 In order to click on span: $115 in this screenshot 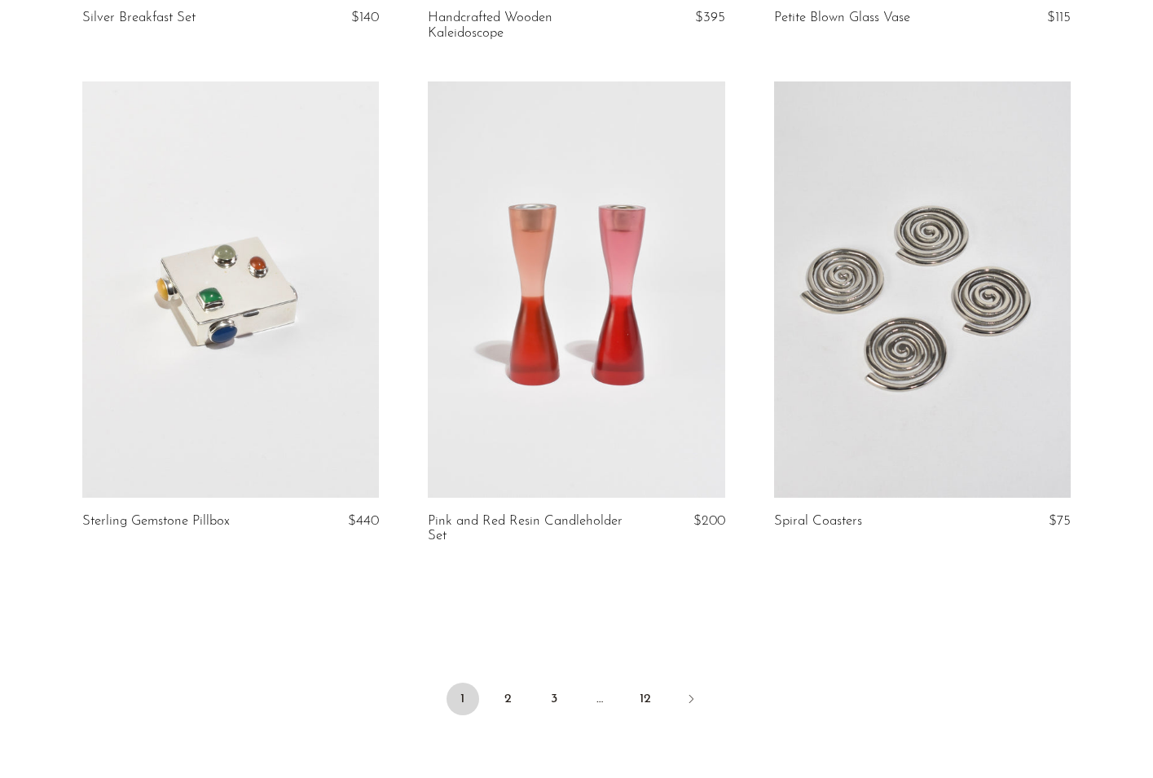, I will do `click(1059, 17)`.